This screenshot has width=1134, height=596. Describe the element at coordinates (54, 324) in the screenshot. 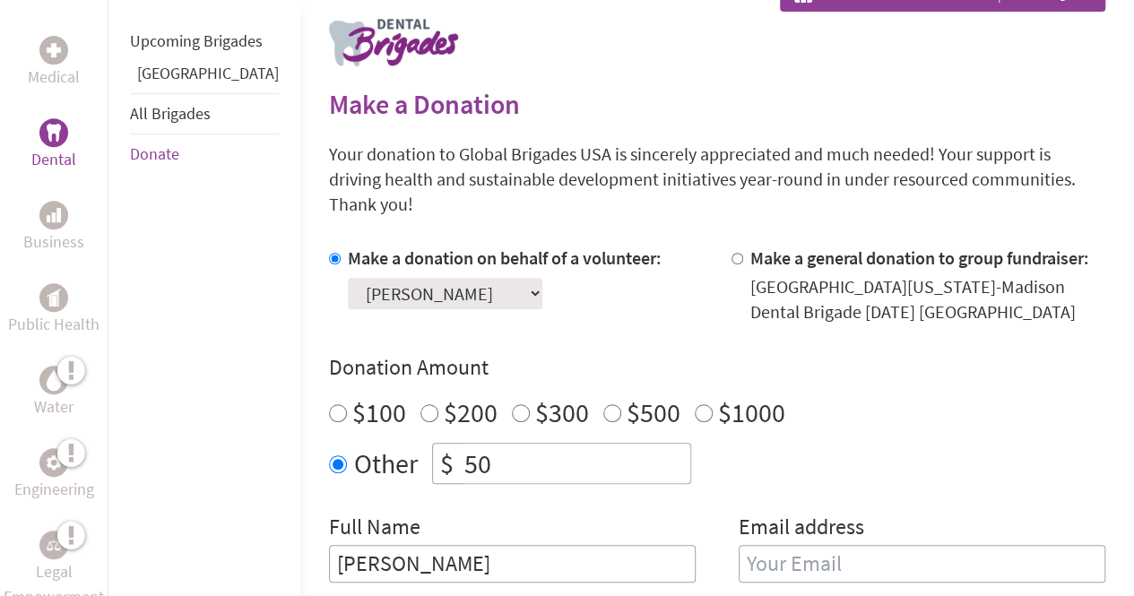

I see `p: Public Health` at that location.